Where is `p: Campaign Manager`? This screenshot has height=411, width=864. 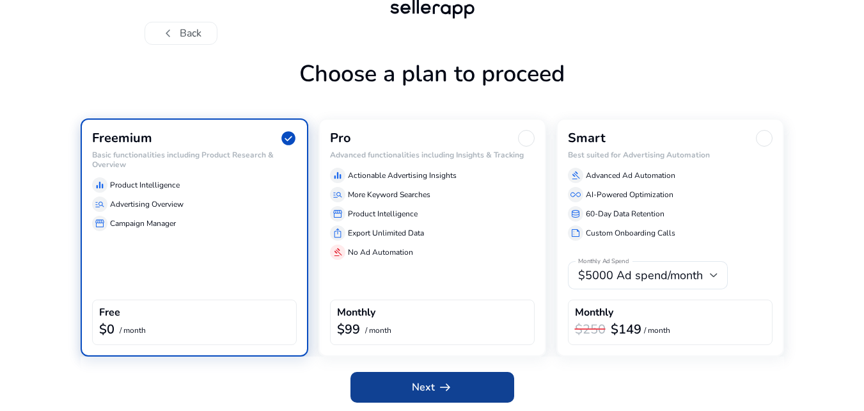
p: Campaign Manager is located at coordinates (143, 223).